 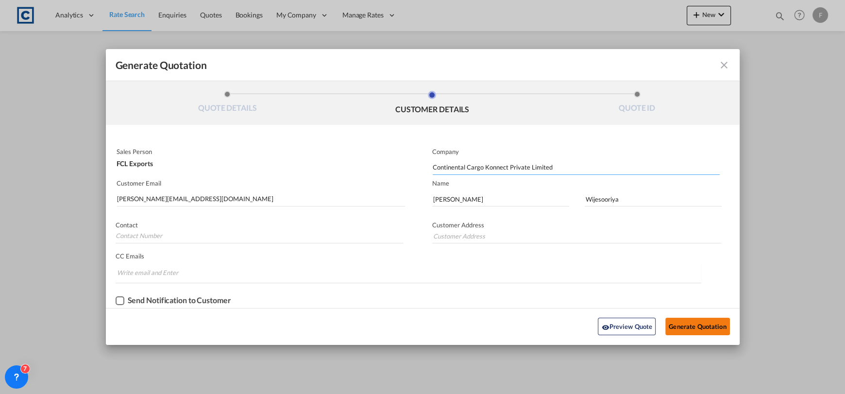 I want to click on md-chips-wrap: Chips container. Enter the text area, then type text, and press enter to add a chip., so click(x=408, y=273).